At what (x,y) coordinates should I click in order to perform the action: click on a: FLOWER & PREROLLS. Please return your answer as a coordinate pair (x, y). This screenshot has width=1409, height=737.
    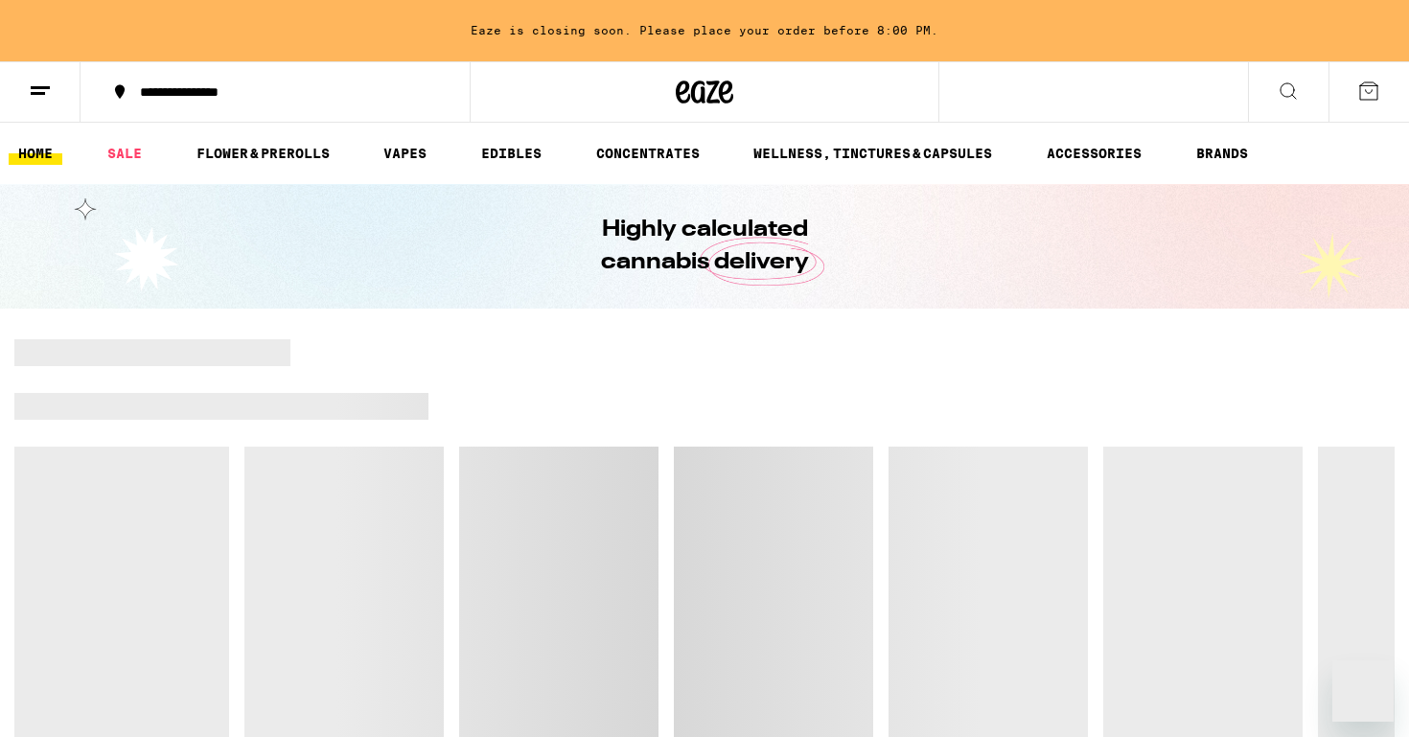
    Looking at the image, I should click on (263, 153).